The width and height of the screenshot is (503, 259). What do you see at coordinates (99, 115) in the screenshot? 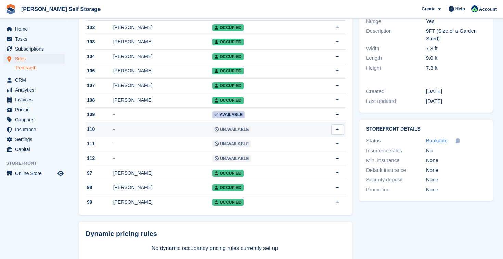
I see `div: 109` at bounding box center [99, 115].